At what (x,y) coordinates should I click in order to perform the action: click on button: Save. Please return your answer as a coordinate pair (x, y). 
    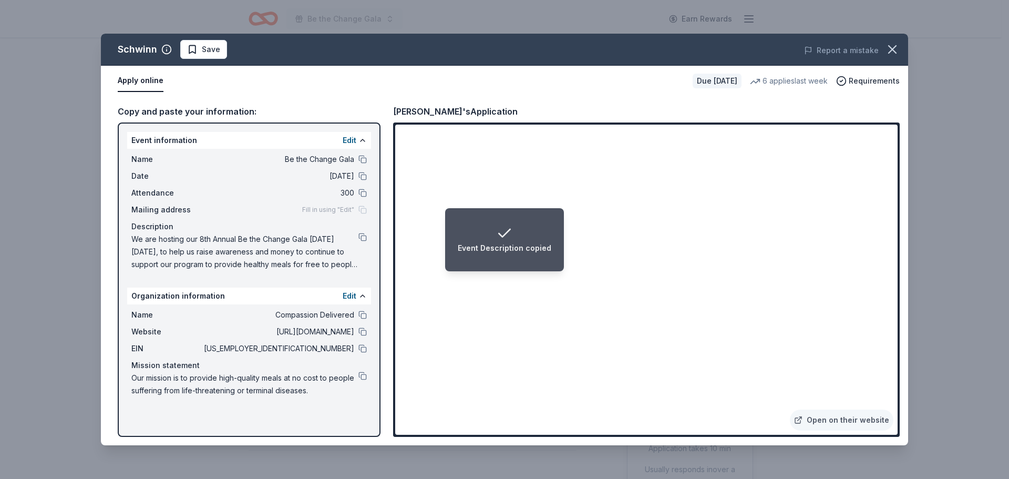
    Looking at the image, I should click on (203, 49).